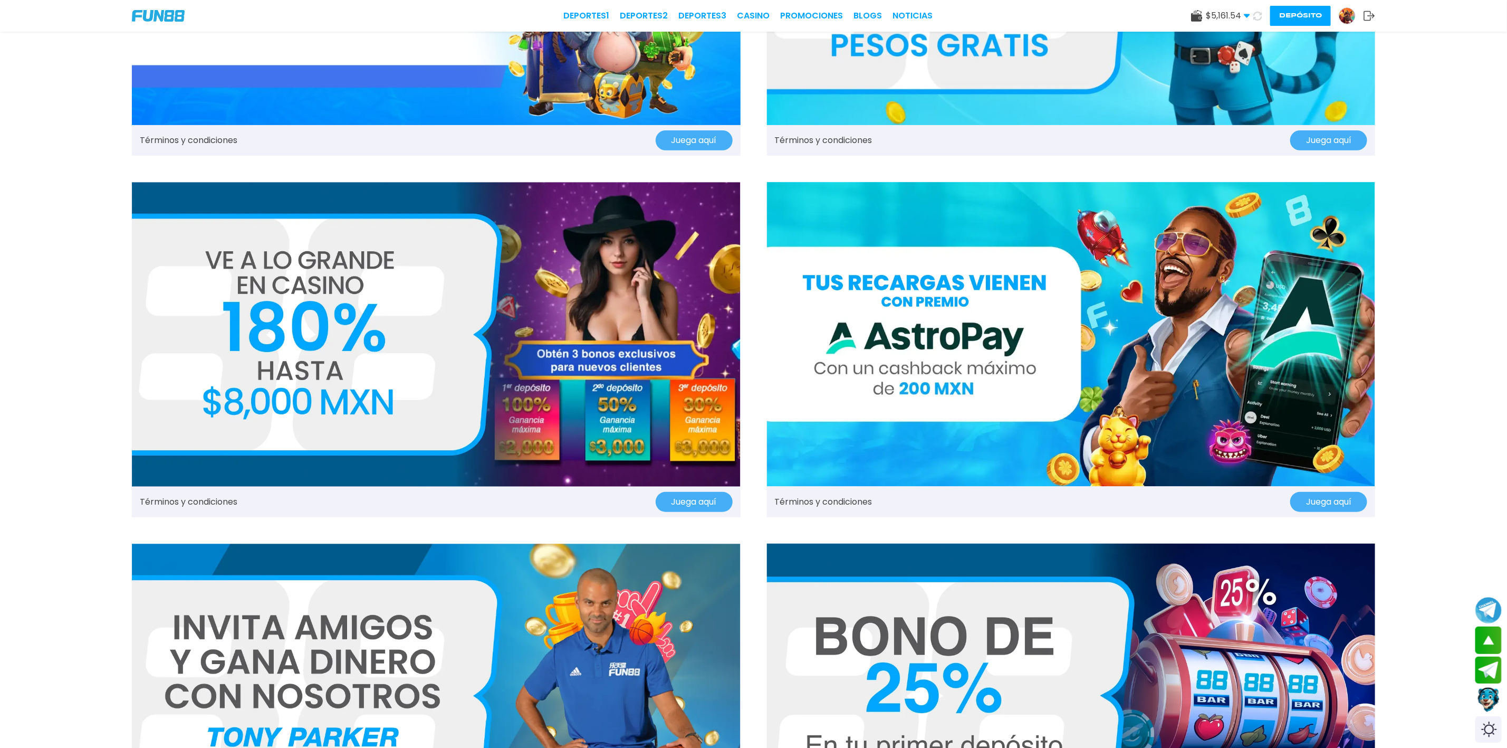 This screenshot has height=748, width=1507. What do you see at coordinates (644, 16) in the screenshot?
I see `a: Deportes2` at bounding box center [644, 16].